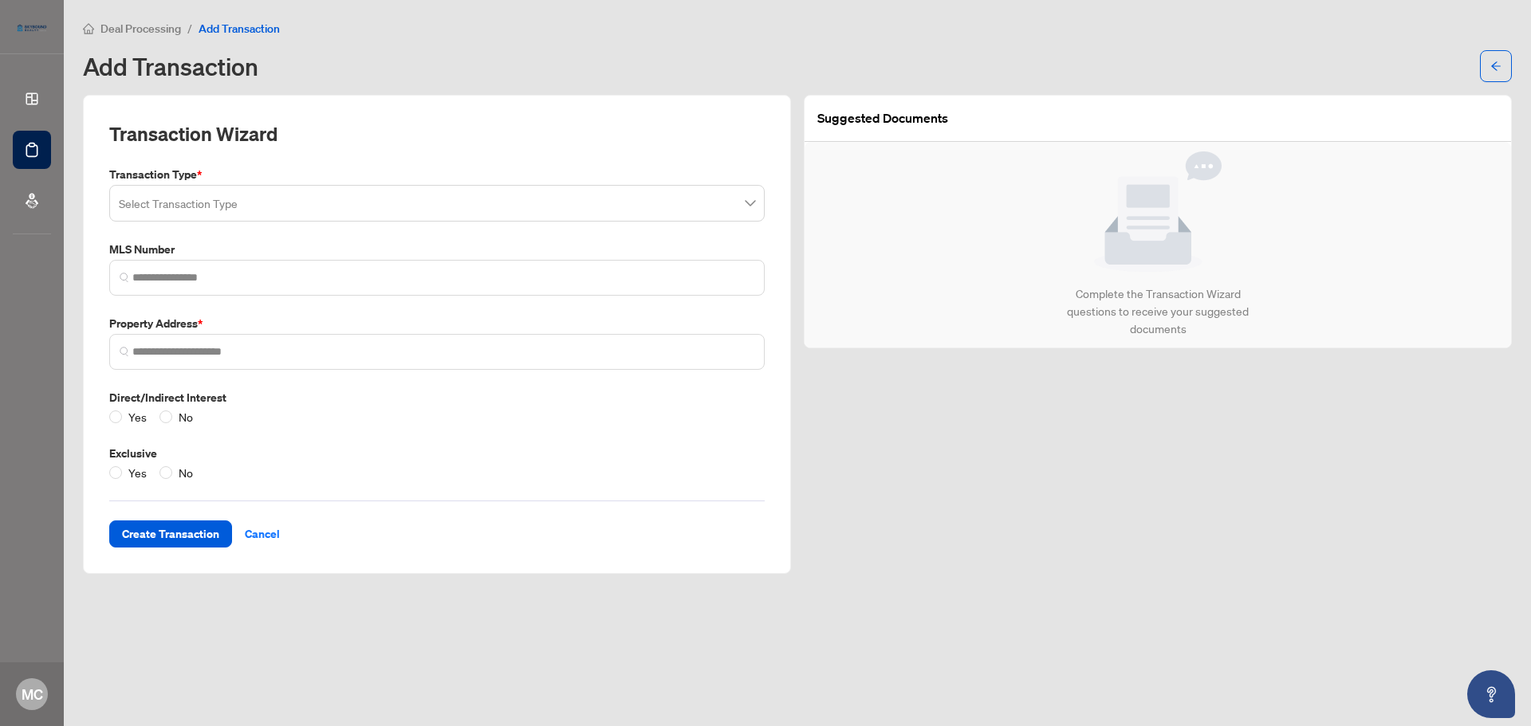  What do you see at coordinates (437, 175) in the screenshot?
I see `label: Transaction Type` at bounding box center [437, 175].